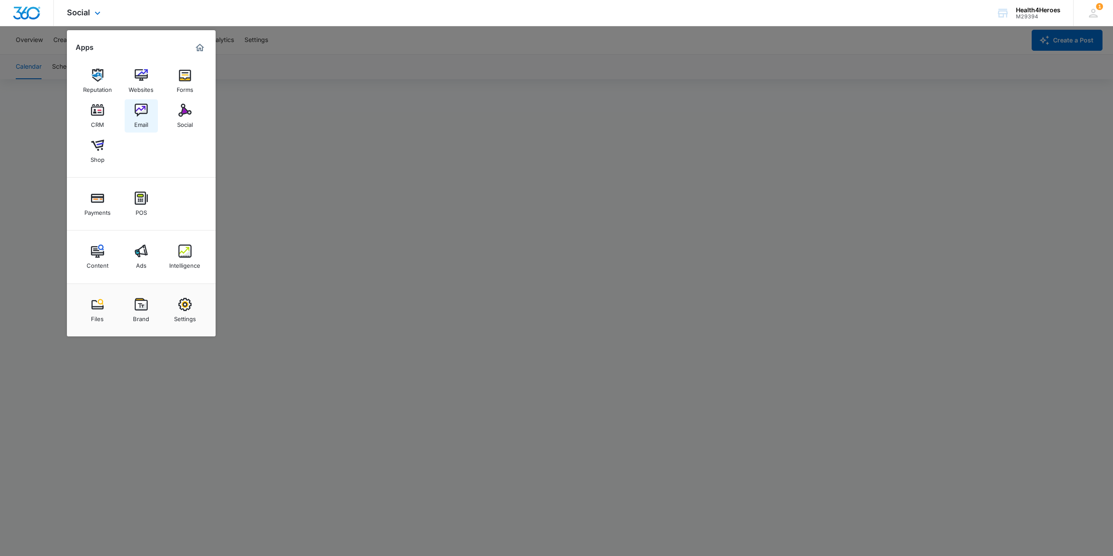 The width and height of the screenshot is (1113, 556). Describe the element at coordinates (98, 310) in the screenshot. I see `a: Files` at that location.